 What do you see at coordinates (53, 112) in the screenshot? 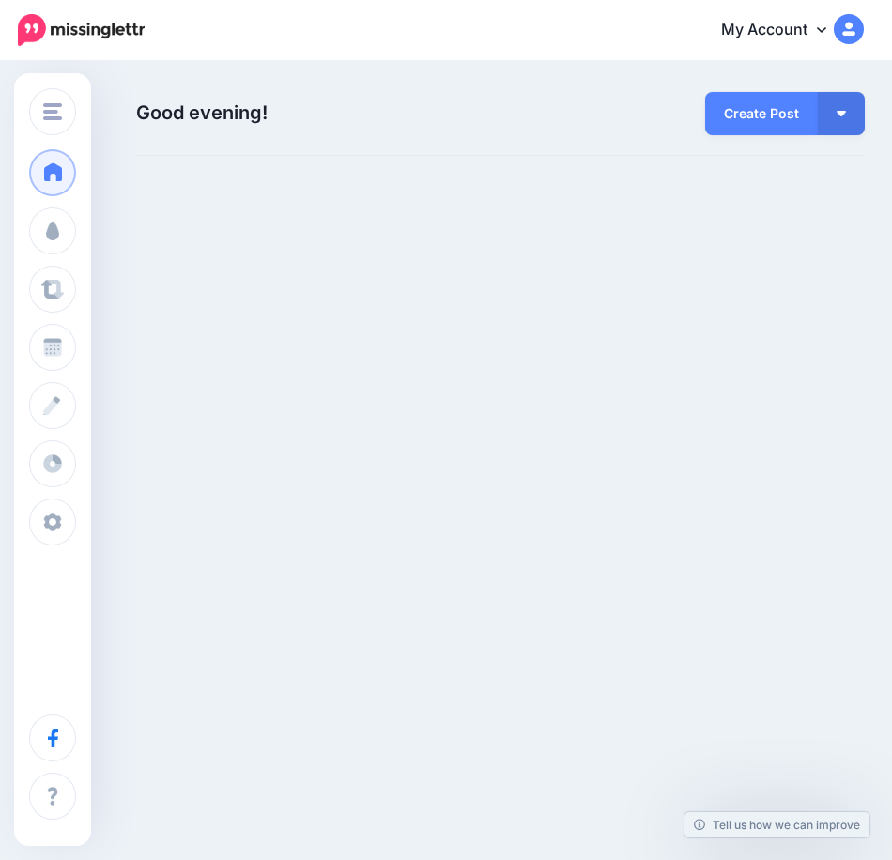
I see `img: menu.png` at bounding box center [53, 112].